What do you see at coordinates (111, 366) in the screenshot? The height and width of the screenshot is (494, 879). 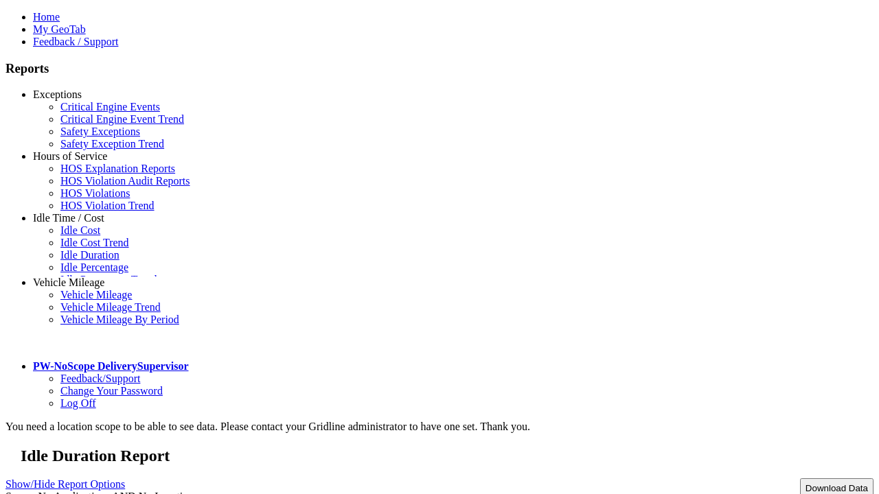 I see `a: PW-NoScope DeliverySupervisor` at bounding box center [111, 366].